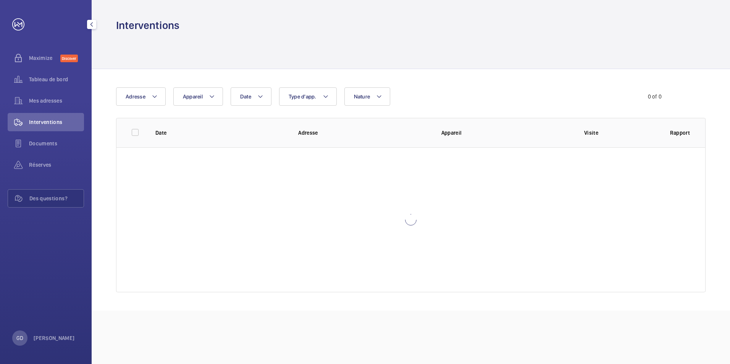 This screenshot has width=730, height=364. Describe the element at coordinates (57, 144) in the screenshot. I see `span: Documents` at that location.